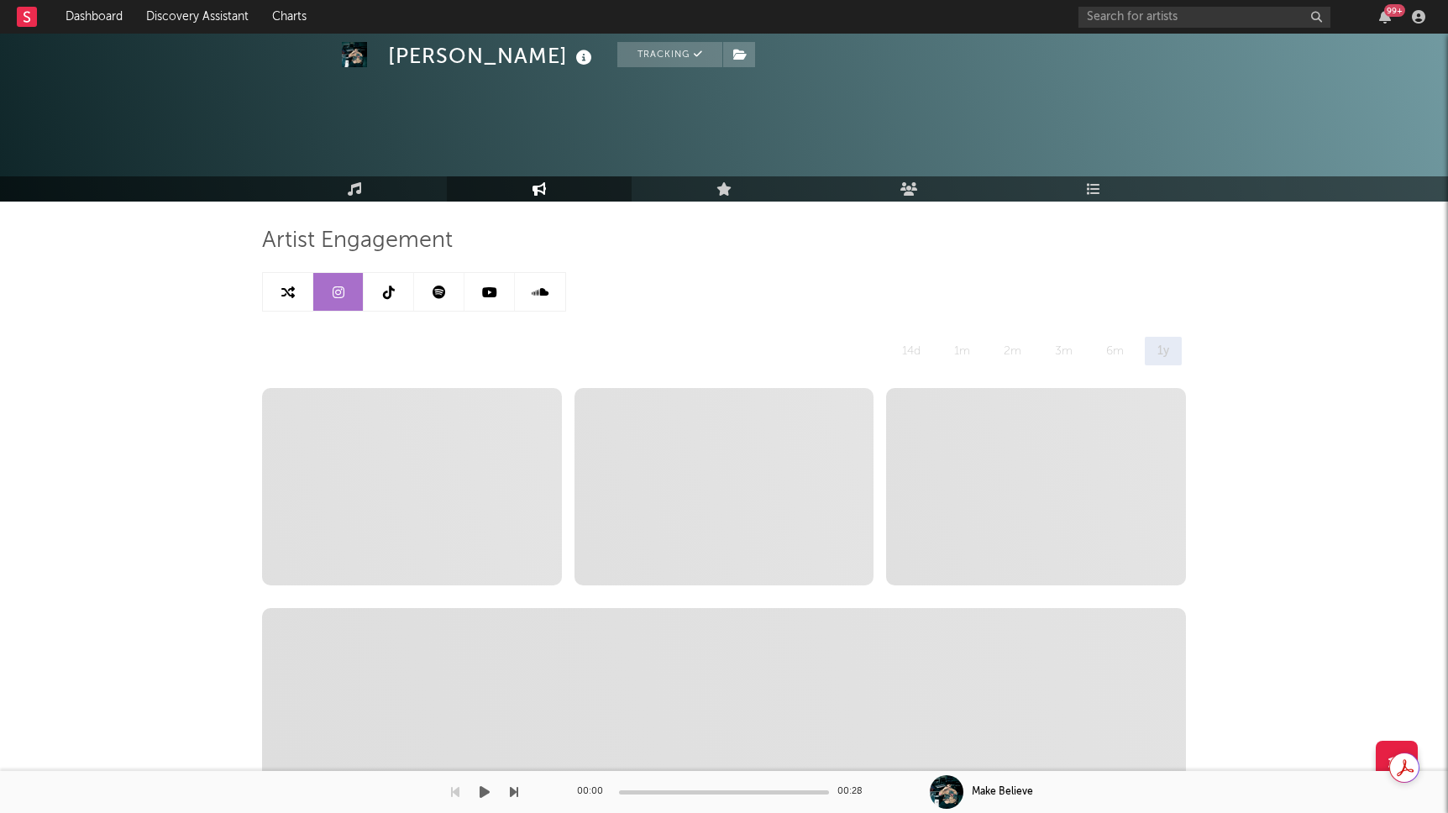  Describe the element at coordinates (1115, 351) in the screenshot. I see `div: 6m` at that location.